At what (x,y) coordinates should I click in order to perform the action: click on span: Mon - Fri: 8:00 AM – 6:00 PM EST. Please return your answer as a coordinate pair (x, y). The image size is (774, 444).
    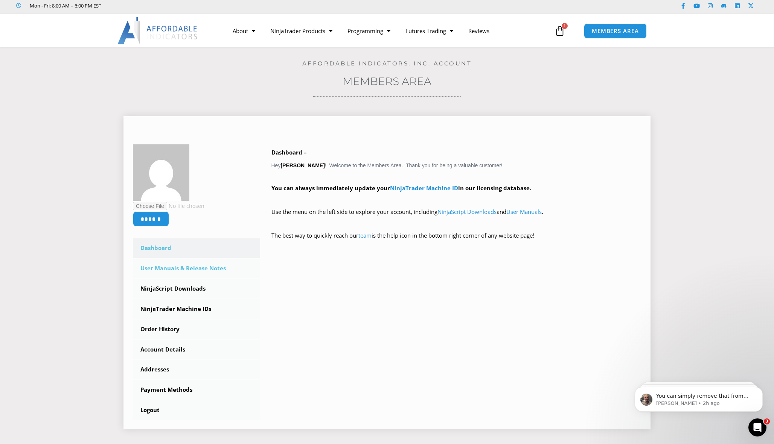
    Looking at the image, I should click on (64, 6).